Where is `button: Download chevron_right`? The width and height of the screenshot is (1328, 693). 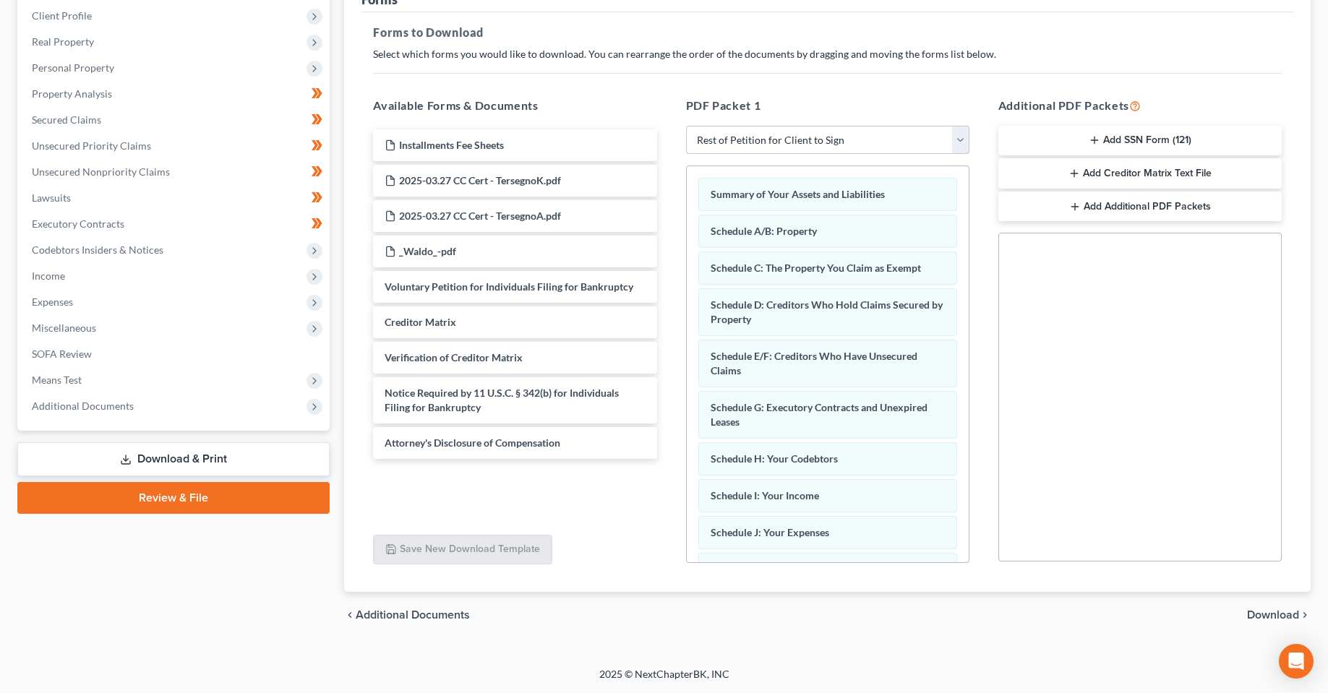 button: Download chevron_right is located at coordinates (1278, 615).